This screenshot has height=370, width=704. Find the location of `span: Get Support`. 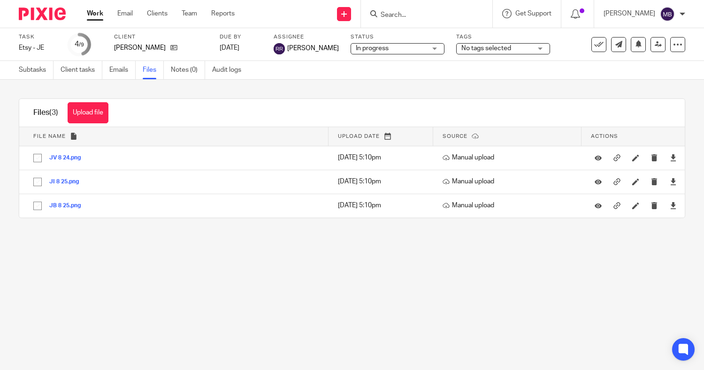

span: Get Support is located at coordinates (533, 14).